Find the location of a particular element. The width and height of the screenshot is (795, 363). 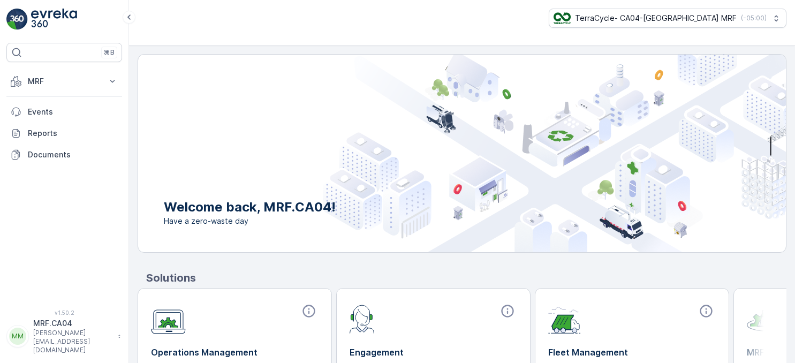

p: Solutions is located at coordinates (466, 278).